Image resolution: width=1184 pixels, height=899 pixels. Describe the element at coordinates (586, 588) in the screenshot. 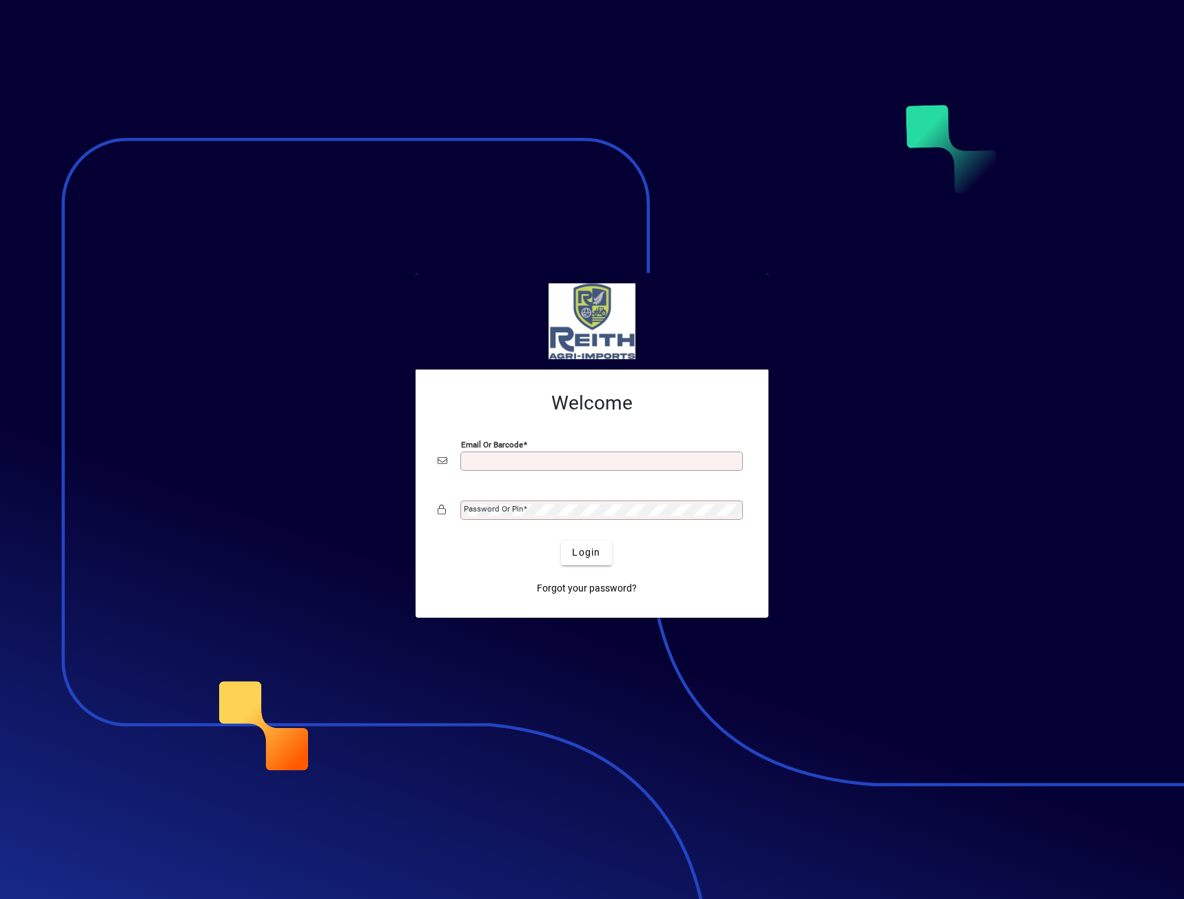

I see `span: Forgot your password?` at that location.